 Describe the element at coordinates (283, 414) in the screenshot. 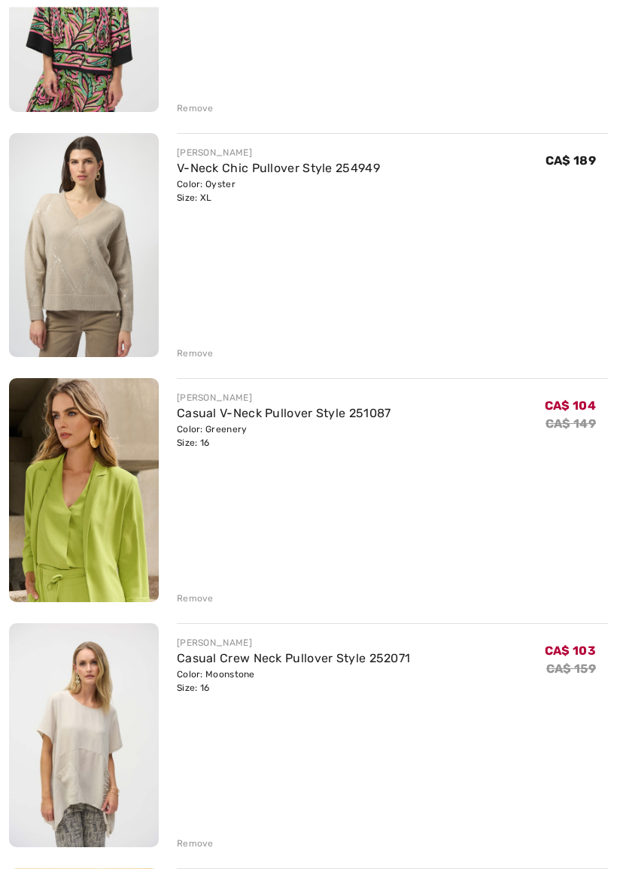

I see `a: Casual V-Neck Pullover Style 251087` at that location.